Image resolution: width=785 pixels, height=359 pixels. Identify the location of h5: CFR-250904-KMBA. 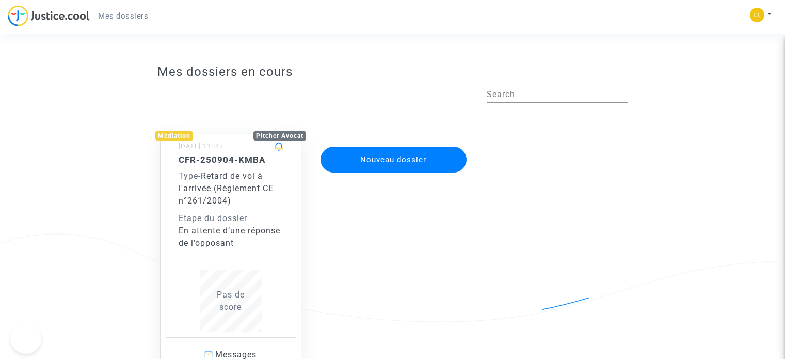
(231, 159).